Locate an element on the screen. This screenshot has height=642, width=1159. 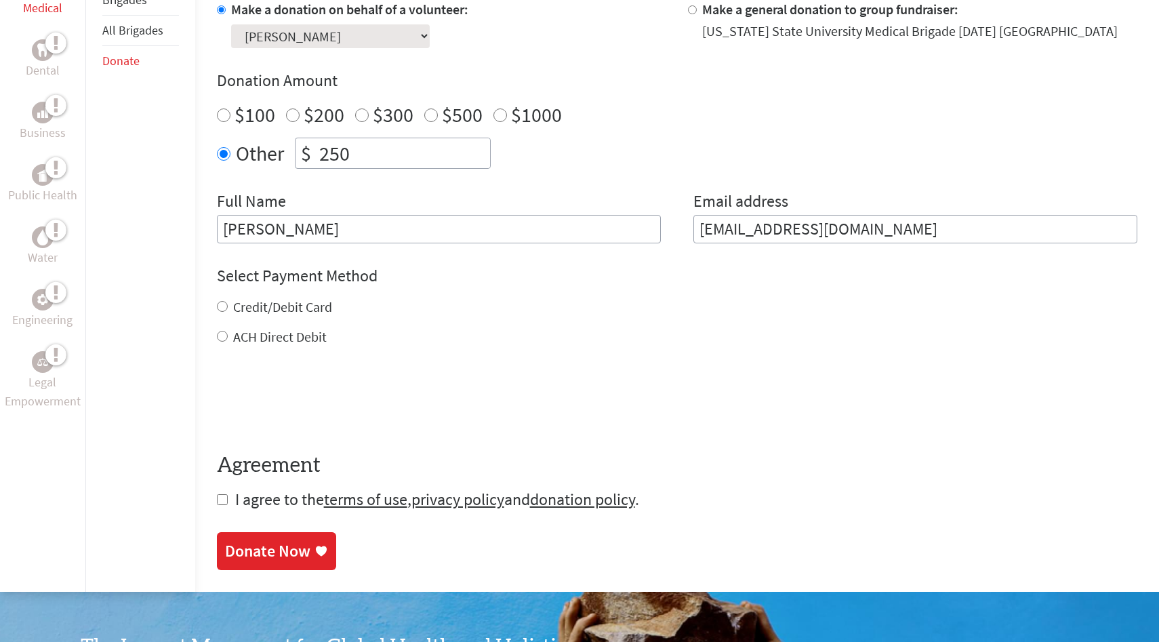
p: Public Health is located at coordinates (43, 195).